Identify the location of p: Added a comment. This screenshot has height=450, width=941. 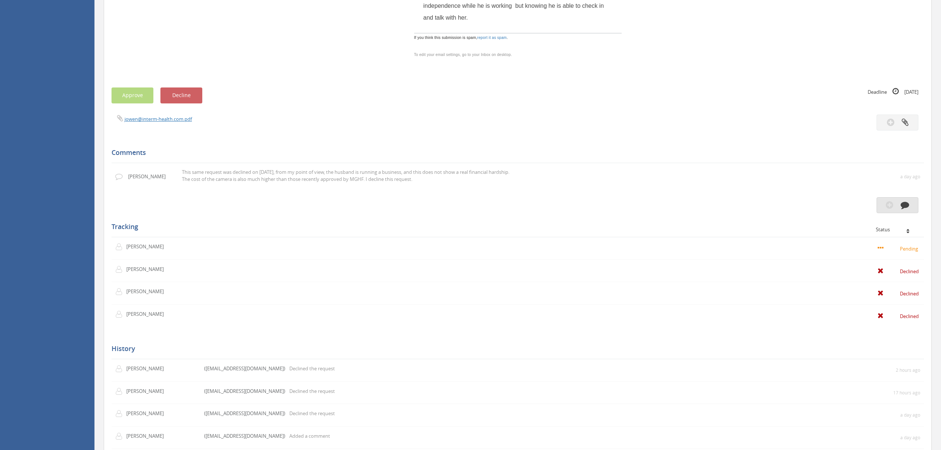
(310, 436).